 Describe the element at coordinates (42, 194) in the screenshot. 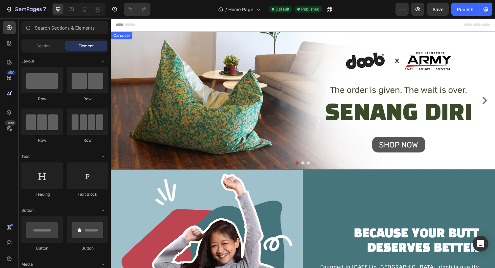

I see `div: Heading` at that location.